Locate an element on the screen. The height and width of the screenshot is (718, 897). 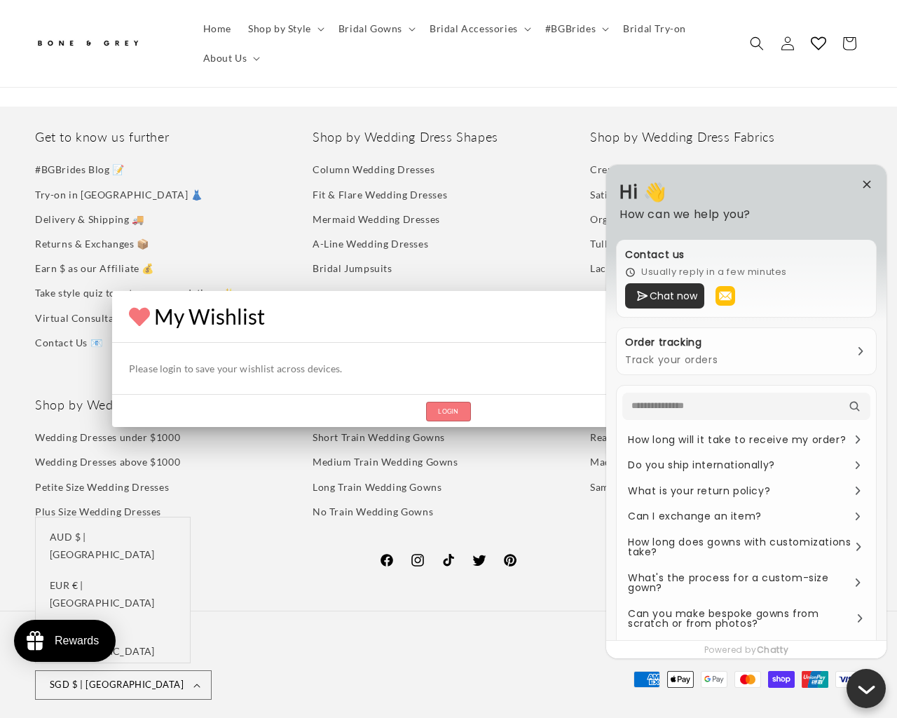
span: Login is located at coordinates (449, 411).